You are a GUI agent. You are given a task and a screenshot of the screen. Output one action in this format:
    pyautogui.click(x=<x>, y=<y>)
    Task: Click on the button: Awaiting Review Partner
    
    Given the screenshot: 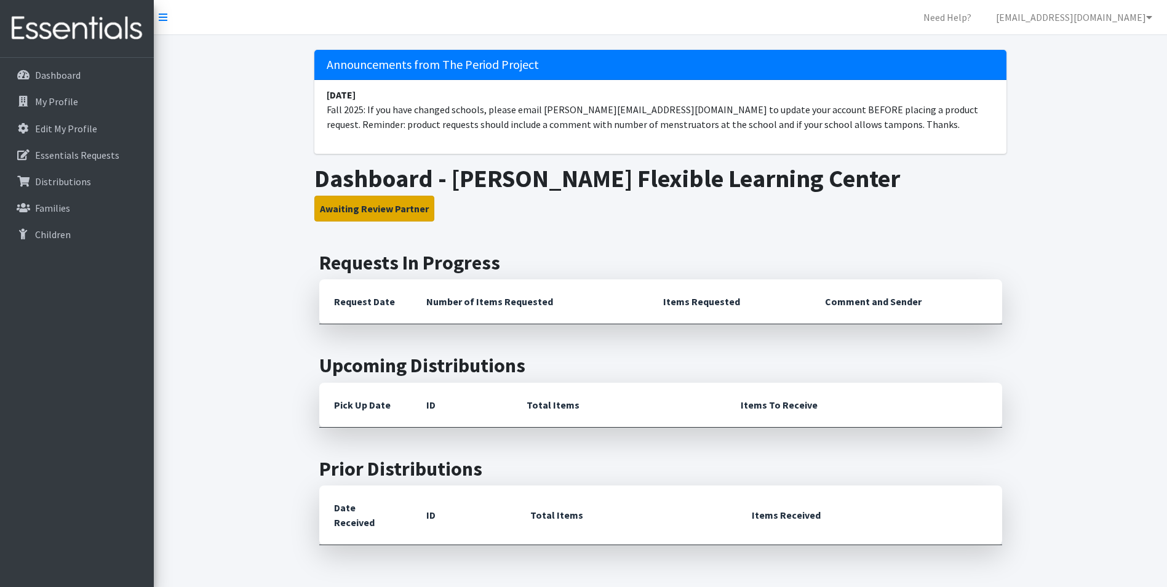 What is the action you would take?
    pyautogui.click(x=374, y=209)
    